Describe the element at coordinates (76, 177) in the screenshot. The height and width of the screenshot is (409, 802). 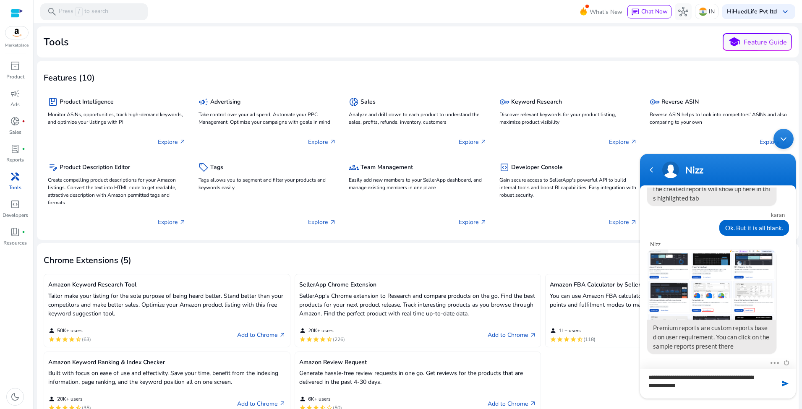
I see `div: 3:30 PM` at that location.